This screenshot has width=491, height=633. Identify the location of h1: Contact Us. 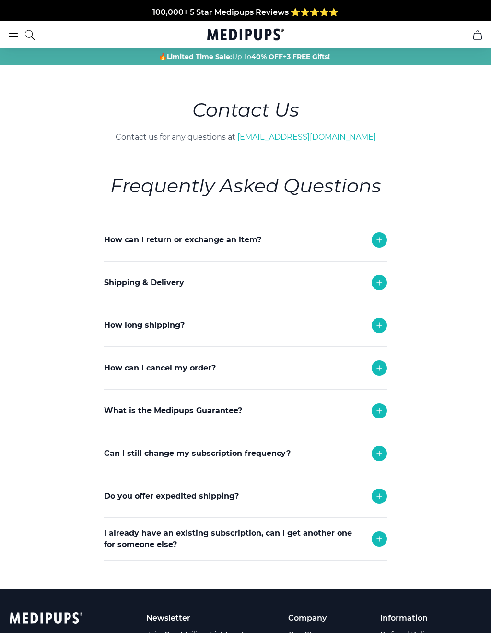
(246, 110).